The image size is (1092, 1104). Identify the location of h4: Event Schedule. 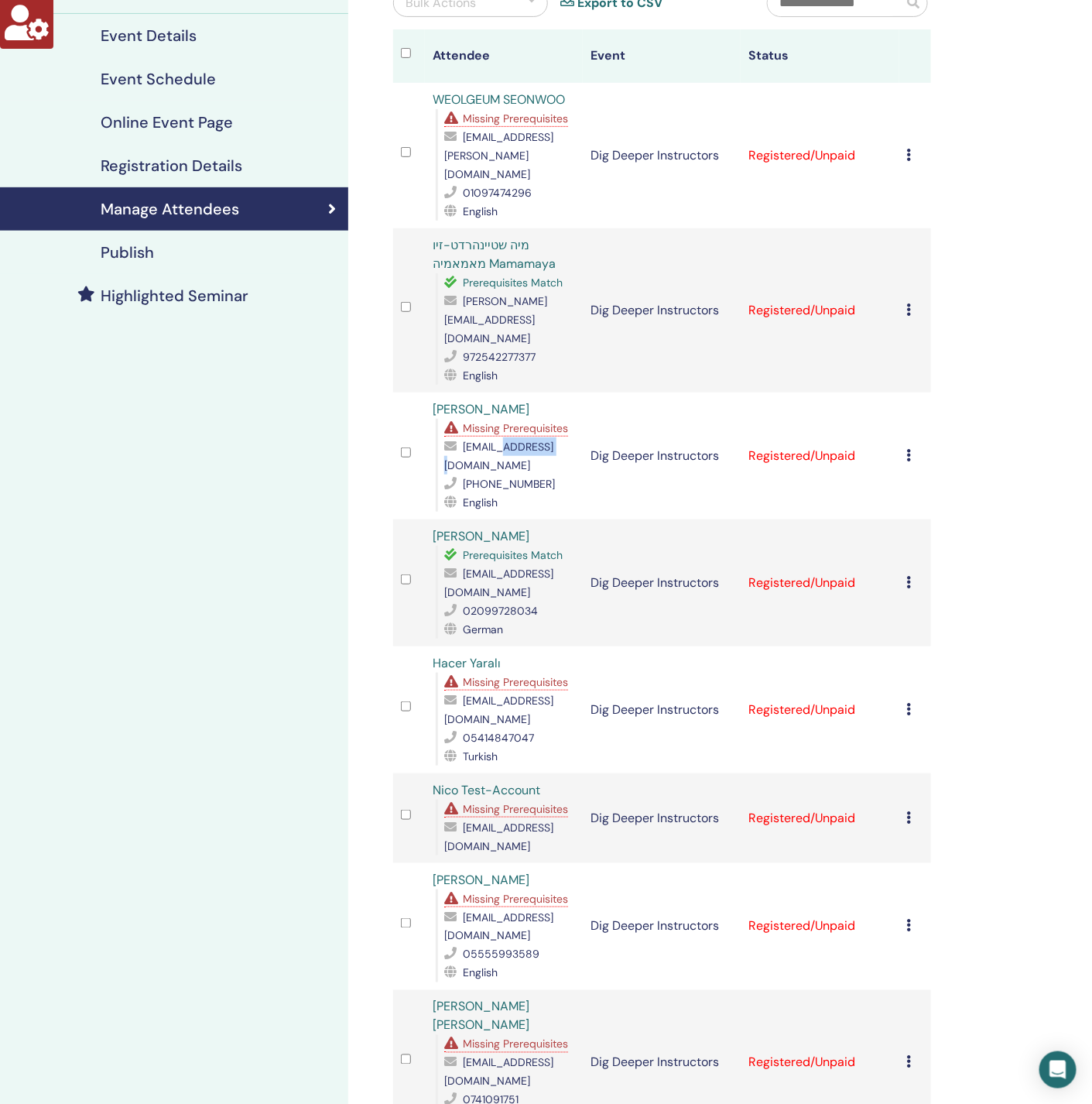
(158, 79).